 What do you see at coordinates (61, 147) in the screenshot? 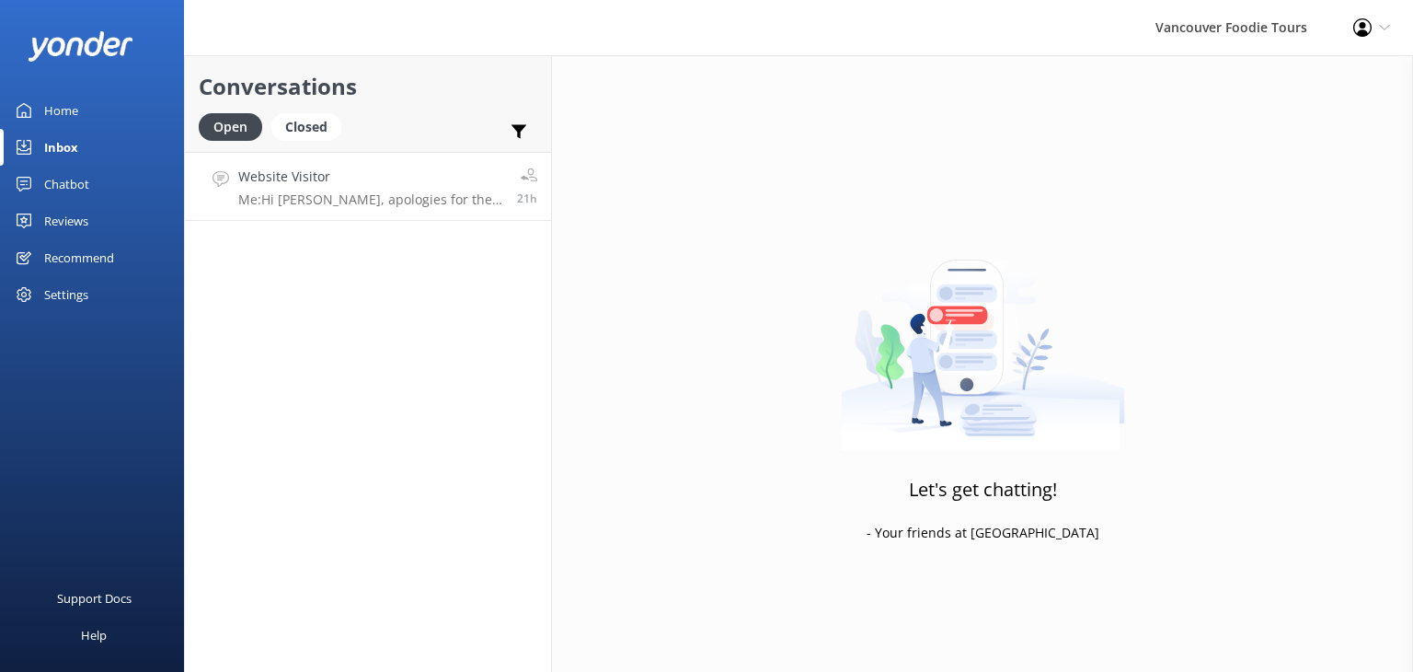
I see `div: Inbox` at bounding box center [61, 147].